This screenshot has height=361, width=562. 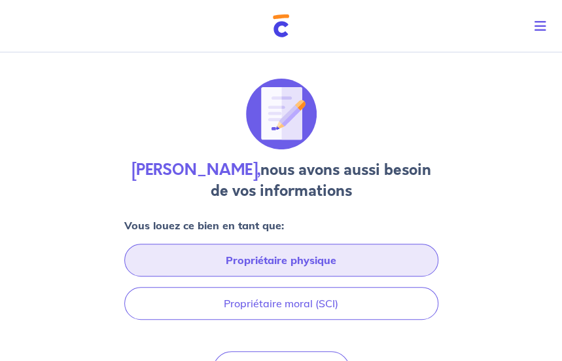 I want to click on button: Propriétaire moral (SCI), so click(x=281, y=303).